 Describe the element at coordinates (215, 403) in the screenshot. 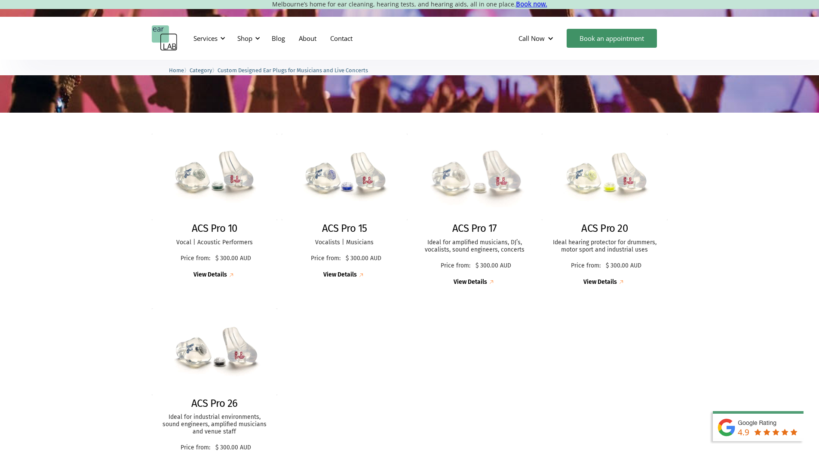

I see `h2: ACS Pro 26` at that location.